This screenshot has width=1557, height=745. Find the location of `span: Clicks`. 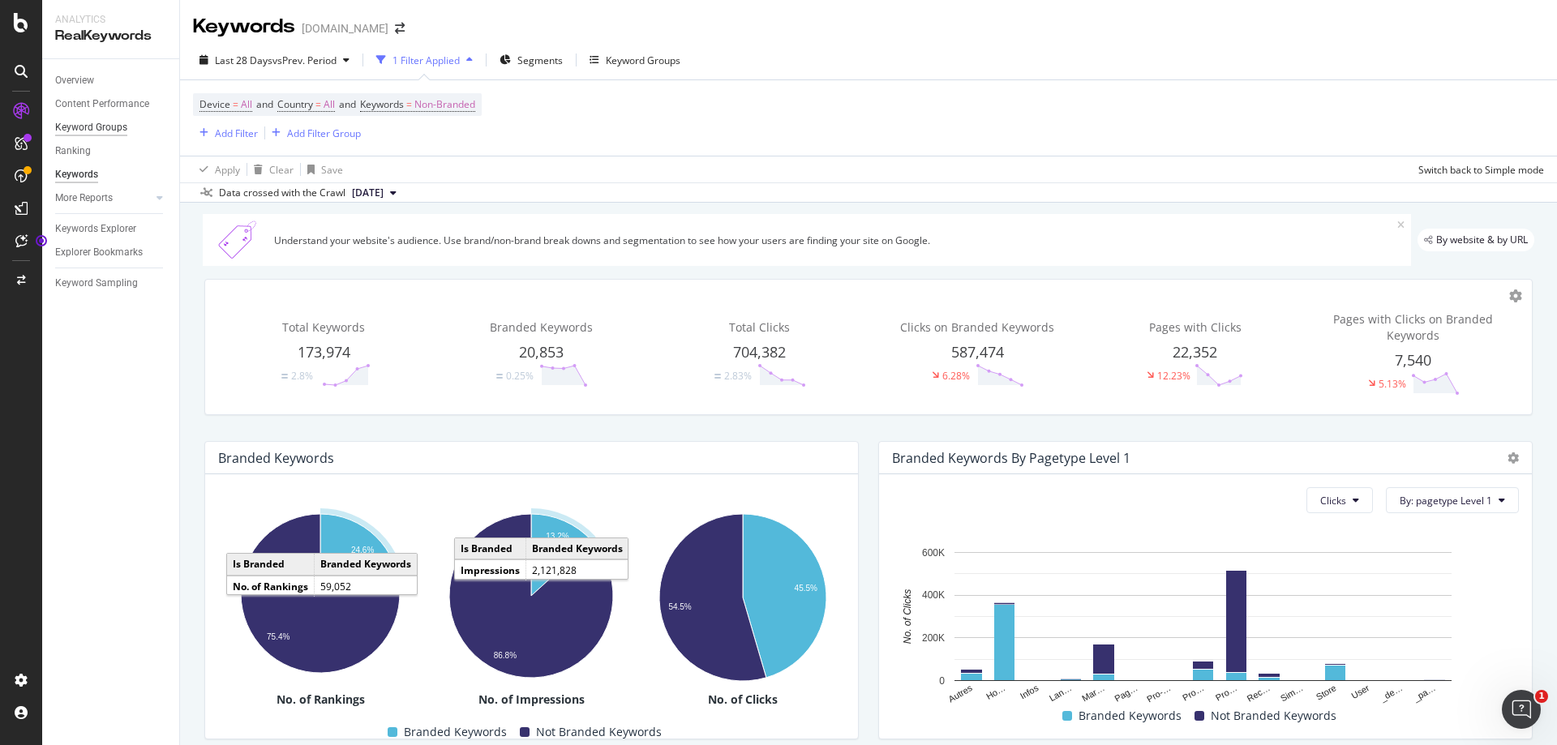

span: Clicks is located at coordinates (1333, 500).